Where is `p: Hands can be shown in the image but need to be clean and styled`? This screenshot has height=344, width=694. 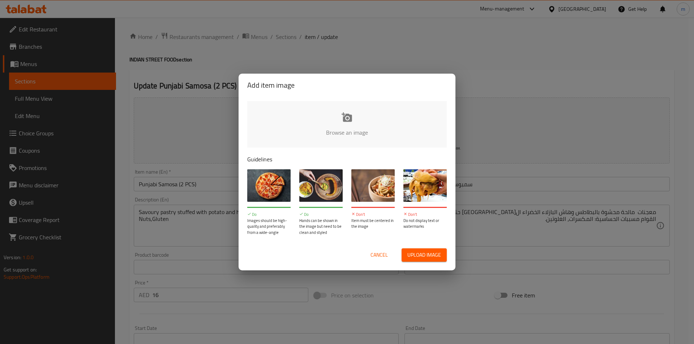
p: Hands can be shown in the image but need to be clean and styled is located at coordinates (321, 227).